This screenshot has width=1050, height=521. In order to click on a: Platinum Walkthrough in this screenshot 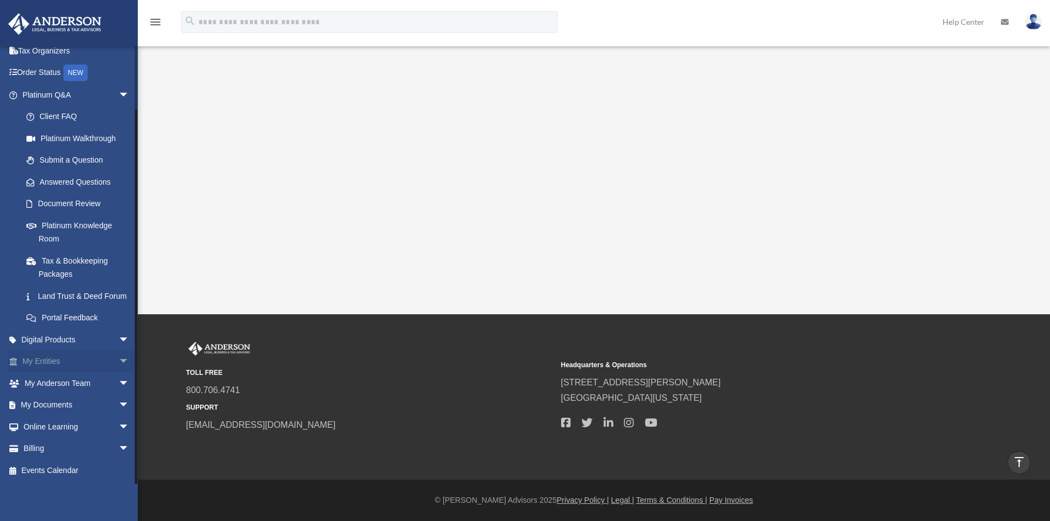, I will do `click(78, 138)`.